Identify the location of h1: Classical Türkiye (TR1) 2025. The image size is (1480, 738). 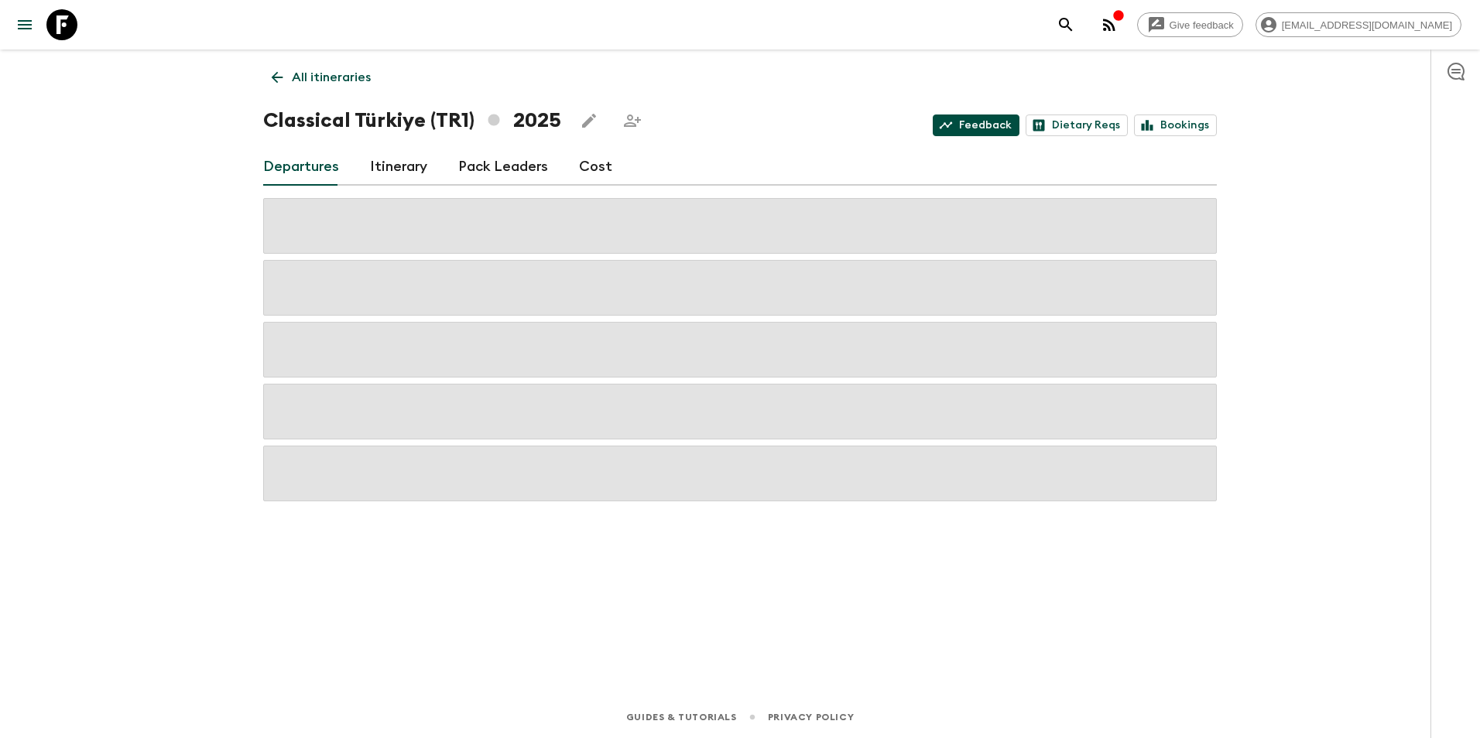
(412, 121).